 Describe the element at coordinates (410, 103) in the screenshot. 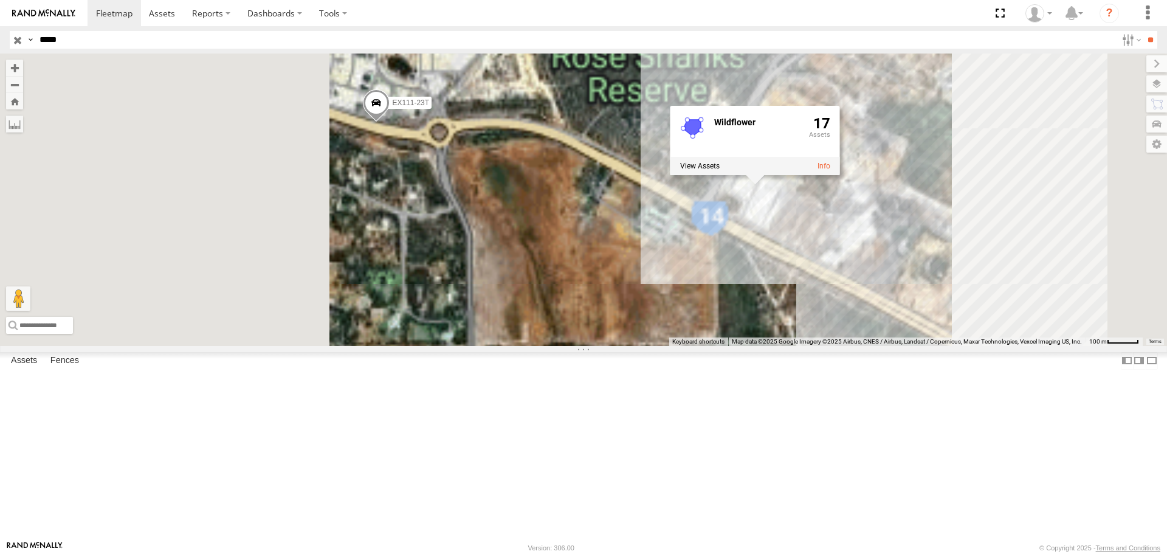

I see `span: EX111-23T` at that location.